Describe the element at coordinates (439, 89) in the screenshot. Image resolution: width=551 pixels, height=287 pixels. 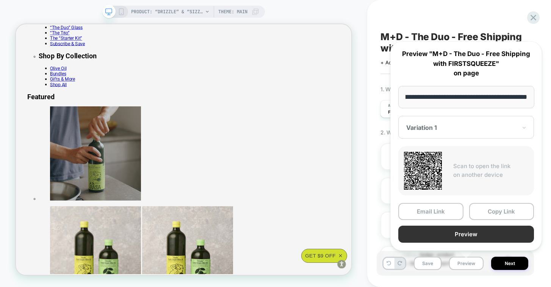
I see `span: 1. What audience and where will the experience run?` at that location.